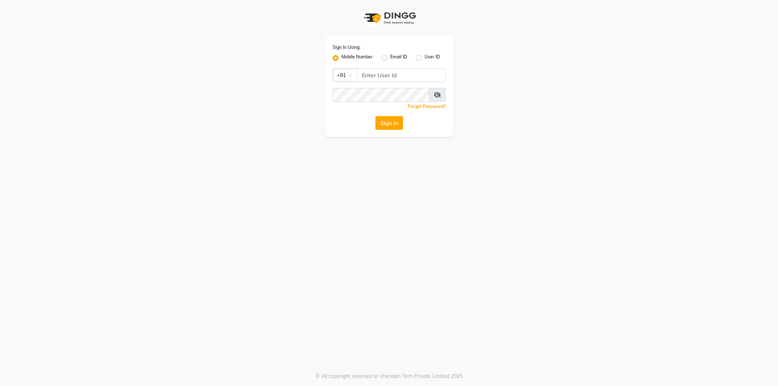 The height and width of the screenshot is (386, 778). What do you see at coordinates (389, 18) in the screenshot?
I see `img: logo1.svg` at bounding box center [389, 18].